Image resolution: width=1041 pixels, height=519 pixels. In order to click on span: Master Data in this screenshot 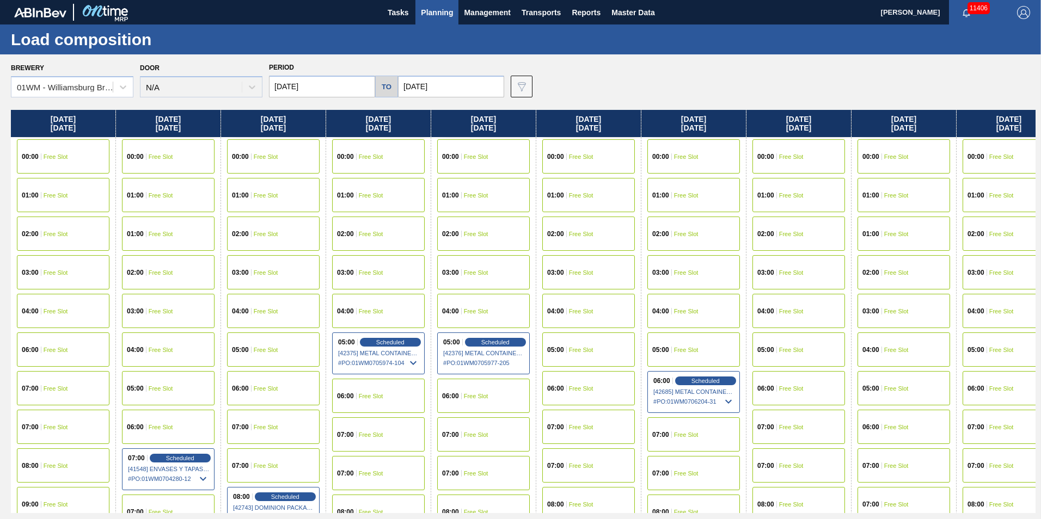, I will do `click(632, 13)`.